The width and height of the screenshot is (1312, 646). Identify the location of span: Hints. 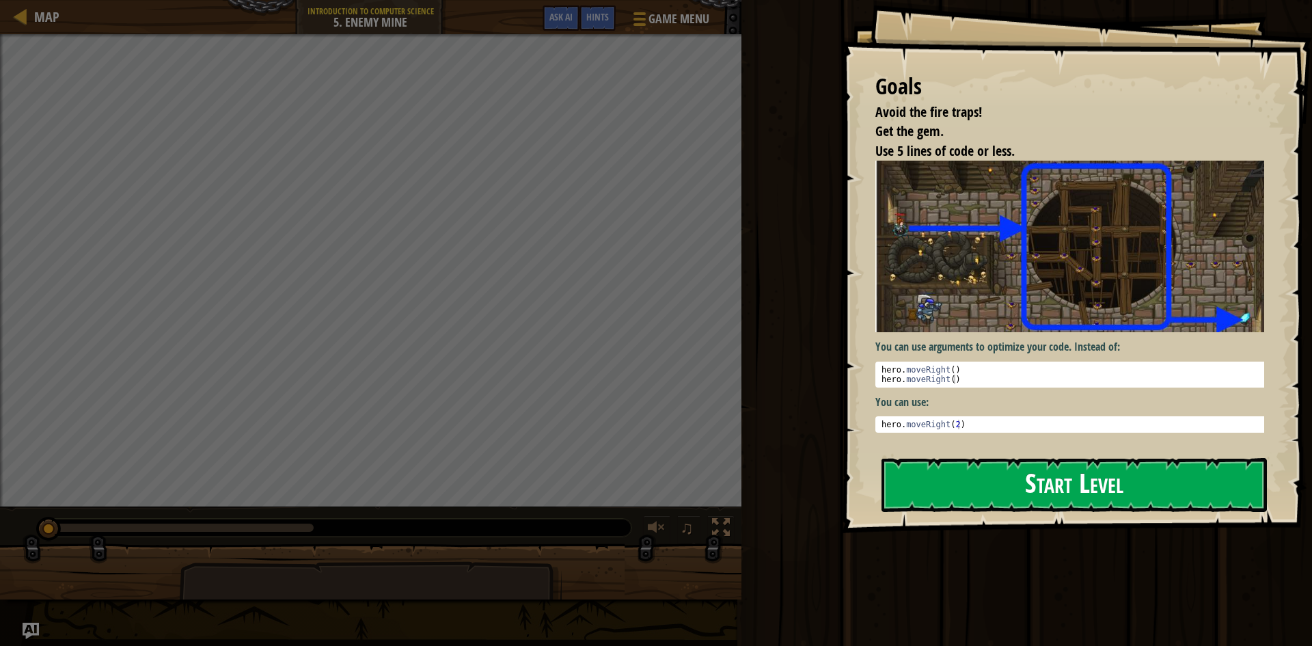
(597, 16).